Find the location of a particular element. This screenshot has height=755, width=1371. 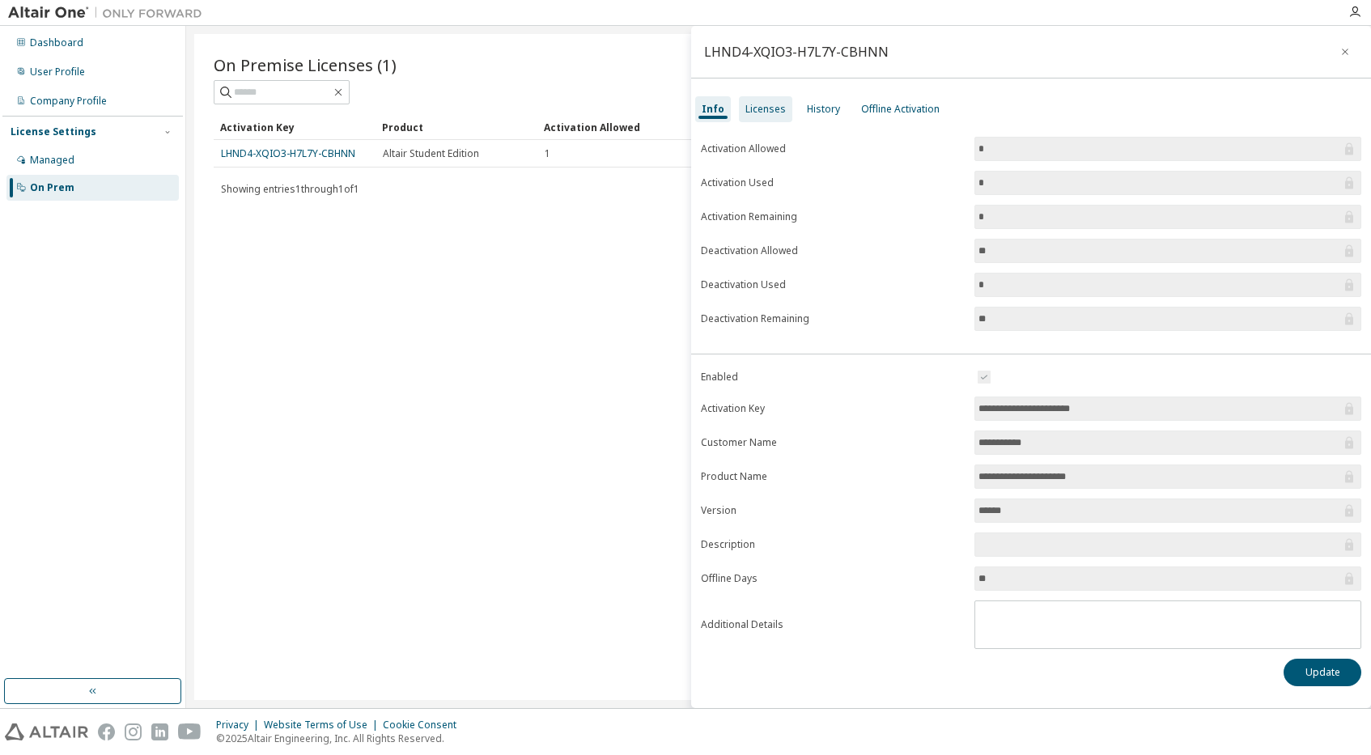

div: History is located at coordinates (823, 109).